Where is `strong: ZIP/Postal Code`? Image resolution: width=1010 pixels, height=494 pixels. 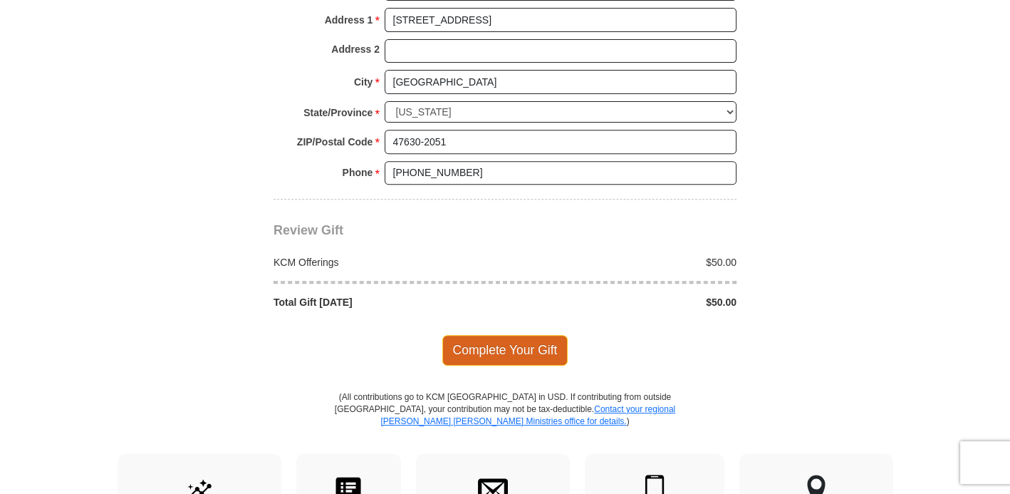 strong: ZIP/Postal Code is located at coordinates (335, 142).